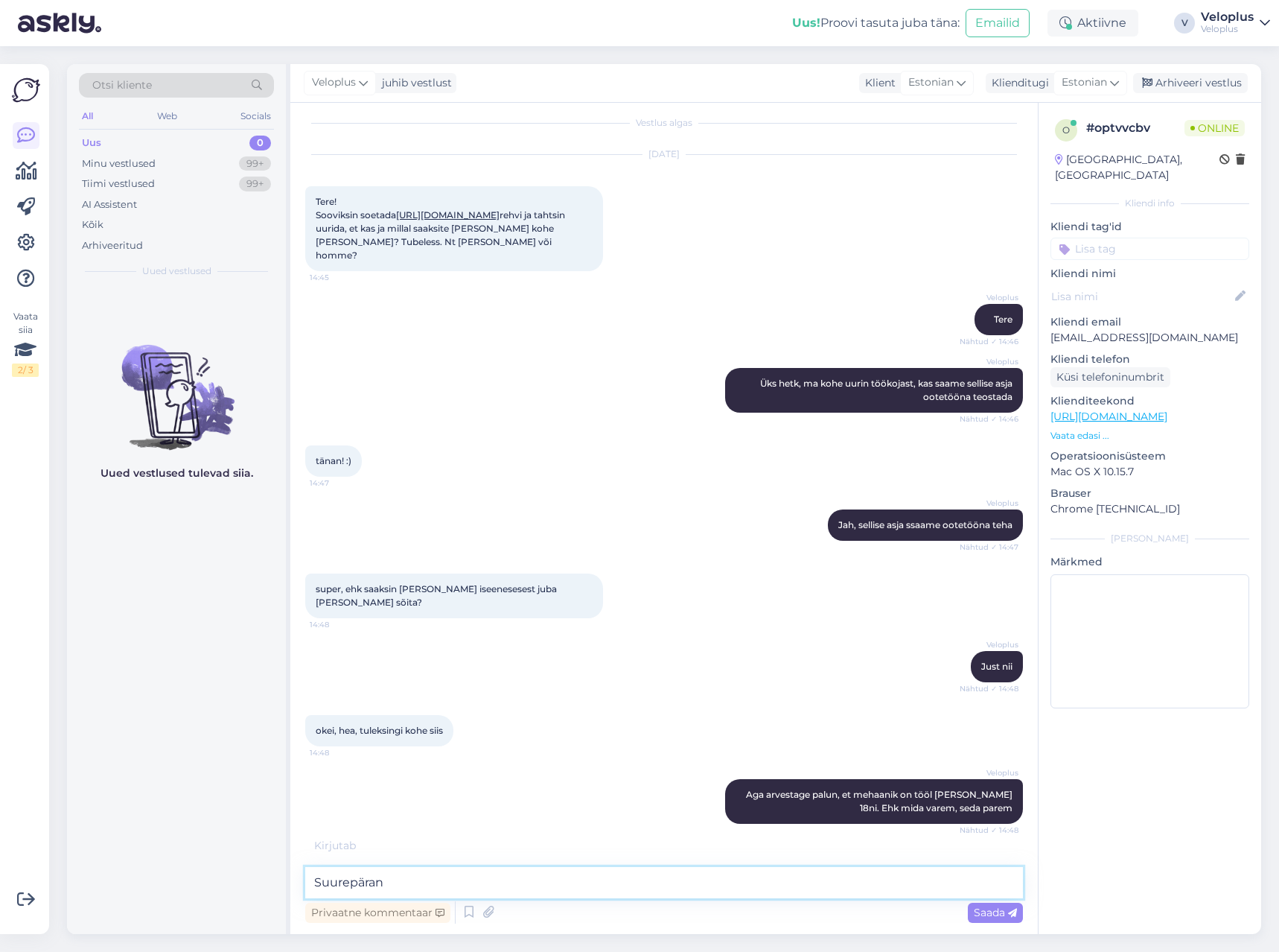 Image resolution: width=1279 pixels, height=952 pixels. I want to click on div: Proovi tasuta juba täna:, so click(876, 23).